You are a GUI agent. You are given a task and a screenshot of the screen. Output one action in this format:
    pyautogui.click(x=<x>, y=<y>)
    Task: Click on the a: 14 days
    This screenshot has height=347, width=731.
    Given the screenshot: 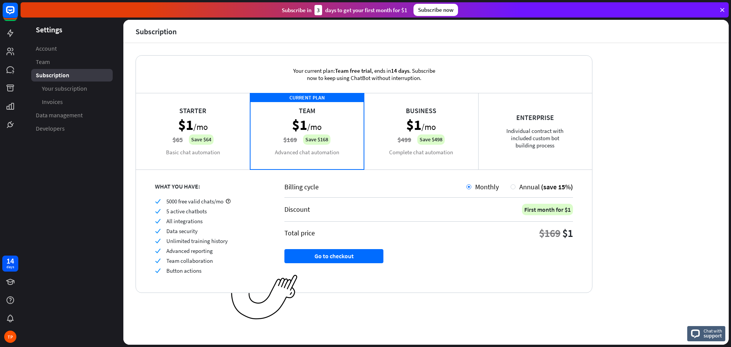 What is the action you would take?
    pyautogui.click(x=10, y=263)
    